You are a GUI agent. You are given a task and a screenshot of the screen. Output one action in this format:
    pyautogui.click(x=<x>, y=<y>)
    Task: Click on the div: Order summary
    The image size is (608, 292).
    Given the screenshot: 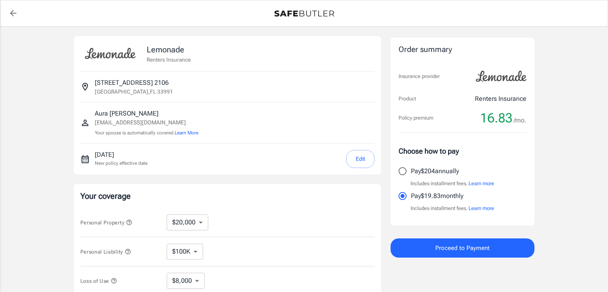 What is the action you would take?
    pyautogui.click(x=463, y=50)
    